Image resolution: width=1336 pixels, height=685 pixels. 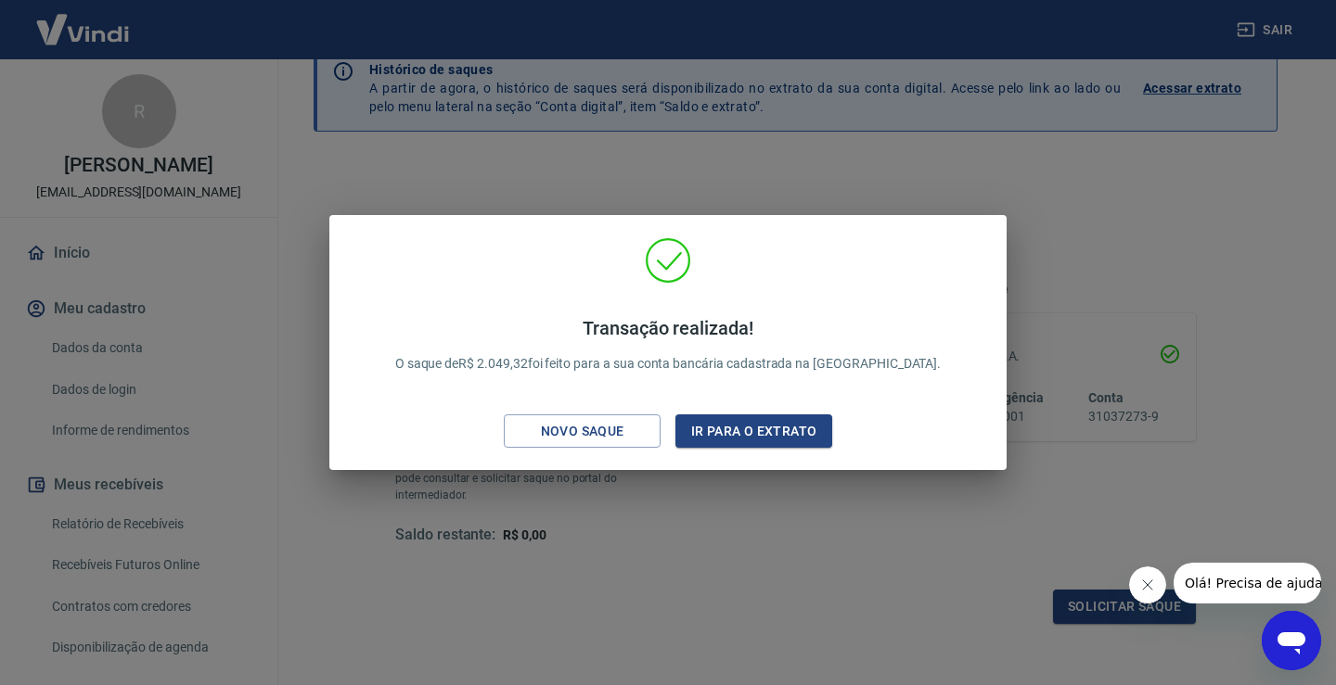 I want to click on h4: Transação realizada!, so click(x=668, y=328).